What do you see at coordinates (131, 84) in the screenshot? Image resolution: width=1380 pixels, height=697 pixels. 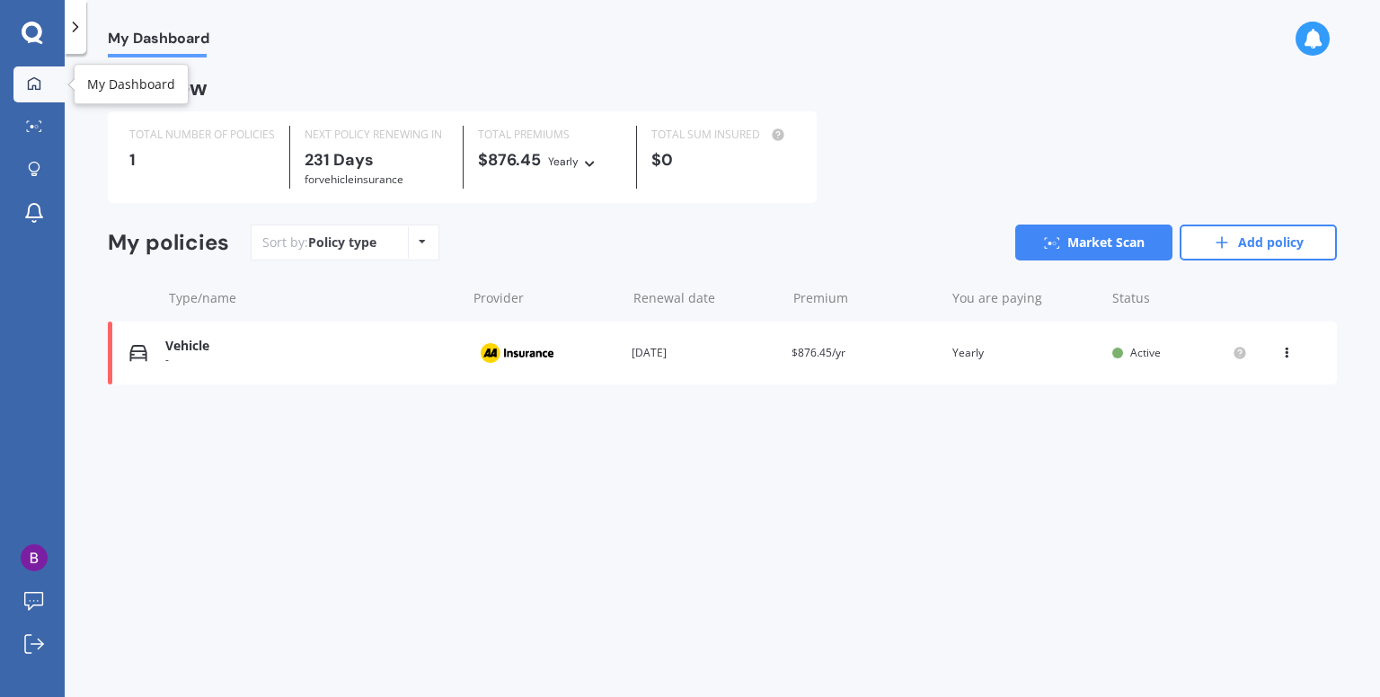 I see `div: My Dashboard` at bounding box center [131, 84].